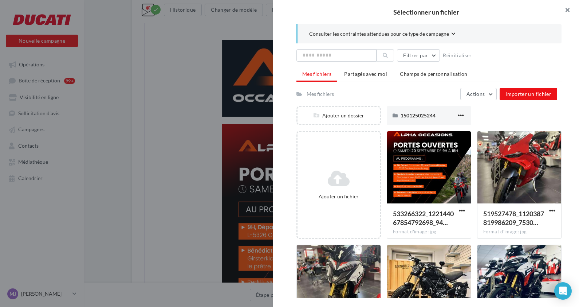 The width and height of the screenshot is (579, 307). Describe the element at coordinates (514, 218) in the screenshot. I see `span: 519527478_1120387819986209_7530204906518087812_n` at that location.